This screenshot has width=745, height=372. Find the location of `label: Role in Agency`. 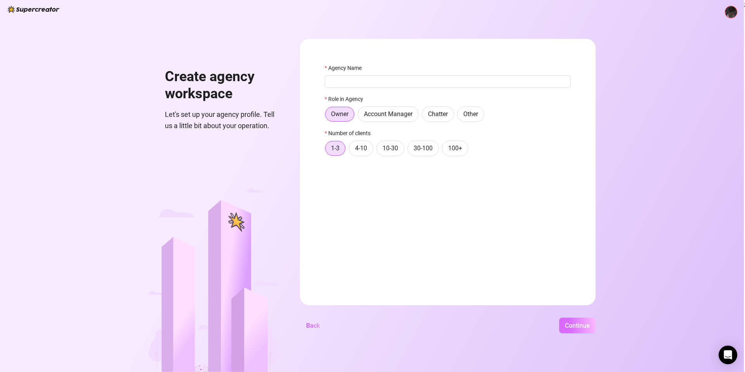

label: Role in Agency is located at coordinates (347, 99).